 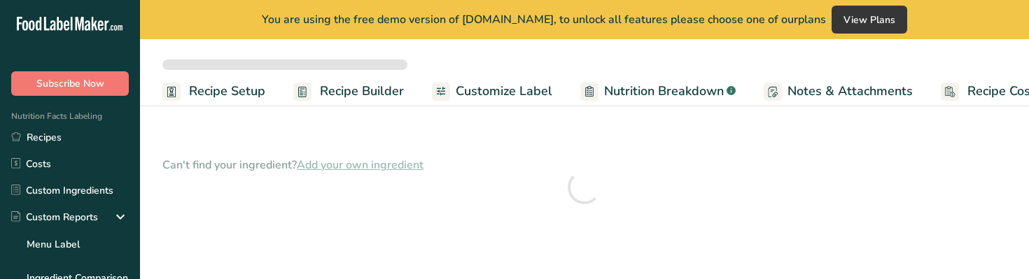 What do you see at coordinates (227, 91) in the screenshot?
I see `span: Recipe Setup` at bounding box center [227, 91].